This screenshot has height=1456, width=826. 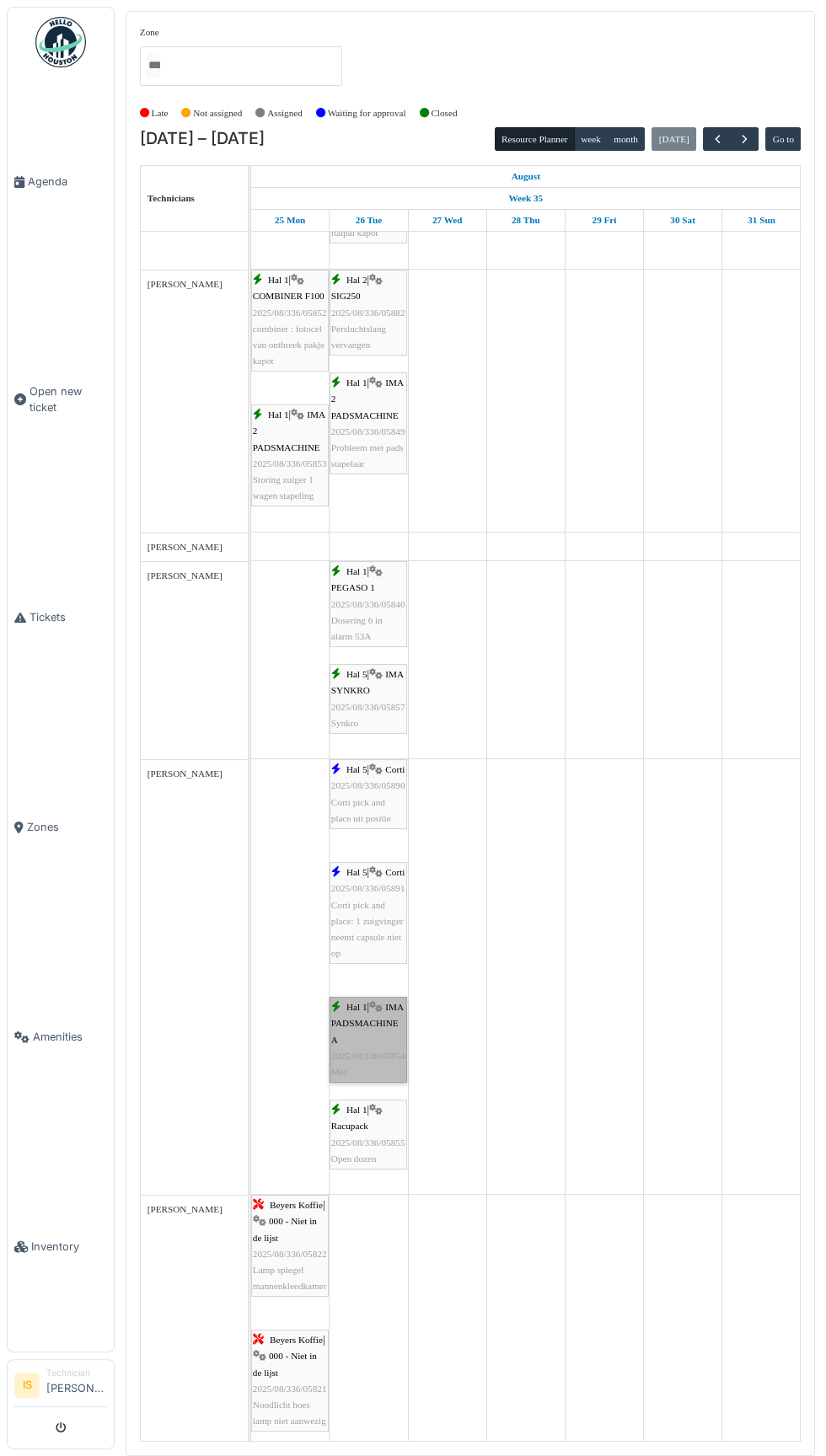 I want to click on span: Synkro, so click(x=345, y=723).